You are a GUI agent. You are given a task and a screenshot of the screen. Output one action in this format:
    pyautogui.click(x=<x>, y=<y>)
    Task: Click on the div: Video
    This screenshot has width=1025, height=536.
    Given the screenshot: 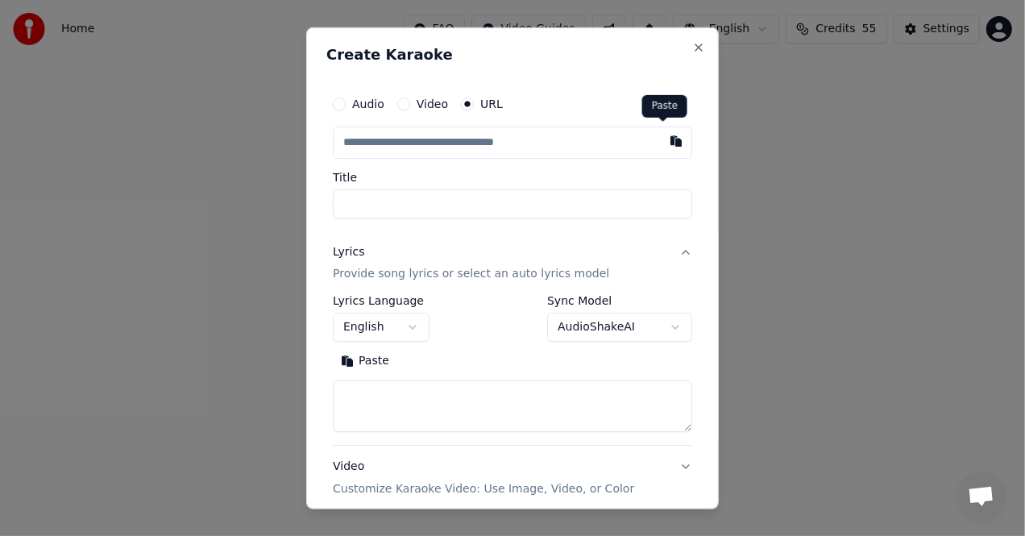 What is the action you would take?
    pyautogui.click(x=484, y=478)
    